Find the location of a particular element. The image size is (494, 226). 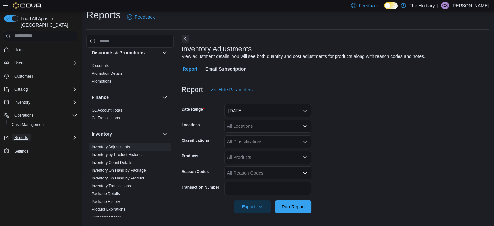

a: Home is located at coordinates (19, 50).